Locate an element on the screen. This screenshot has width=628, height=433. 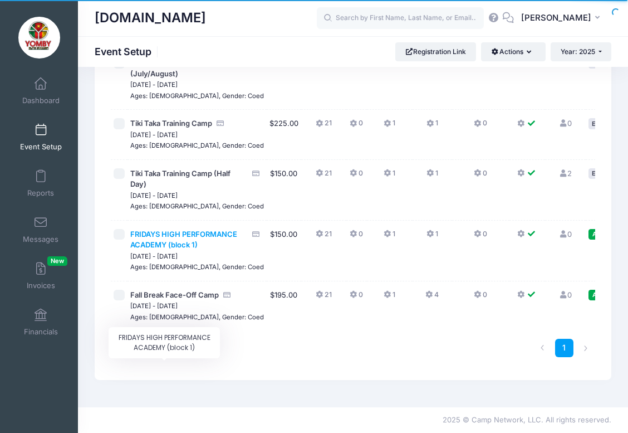
h1: Event Setup is located at coordinates (128, 51).